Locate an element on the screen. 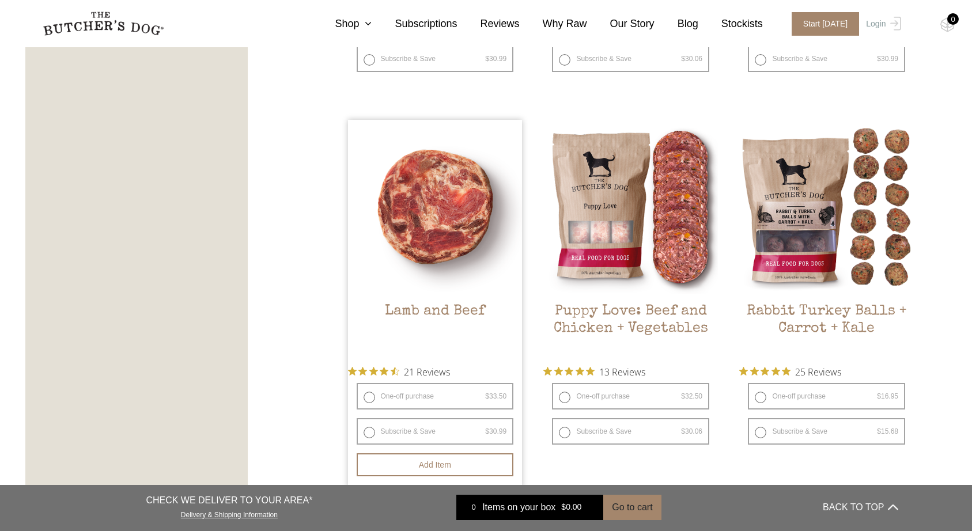 Image resolution: width=972 pixels, height=531 pixels. a: Our Story is located at coordinates (621, 24).